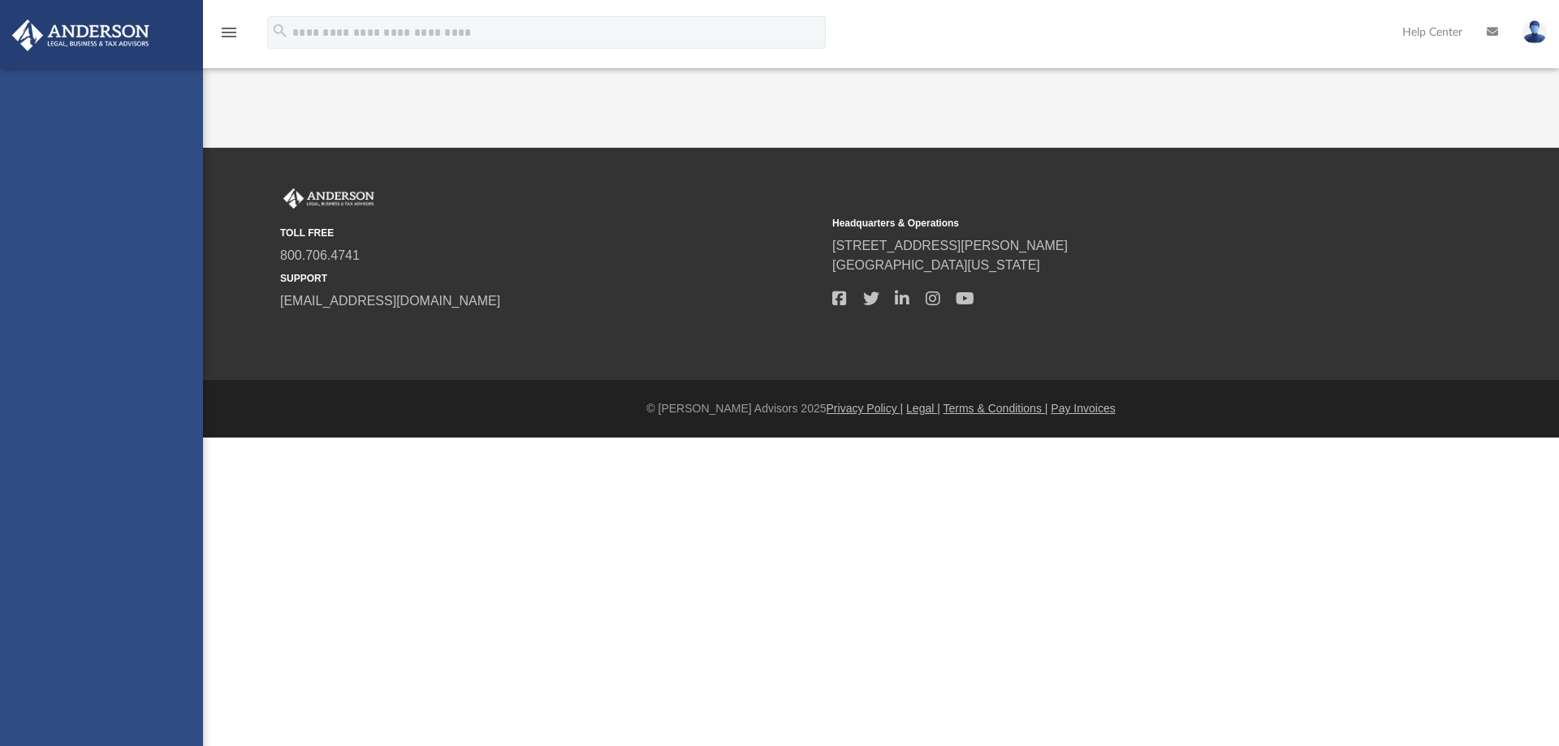 The width and height of the screenshot is (1559, 746). What do you see at coordinates (280, 31) in the screenshot?
I see `i: search` at bounding box center [280, 31].